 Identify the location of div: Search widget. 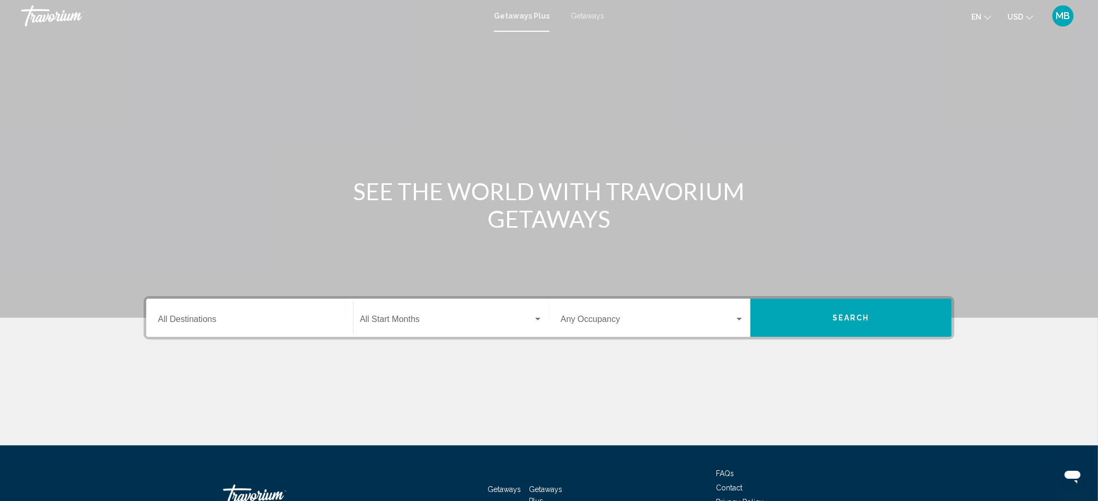
(549, 318).